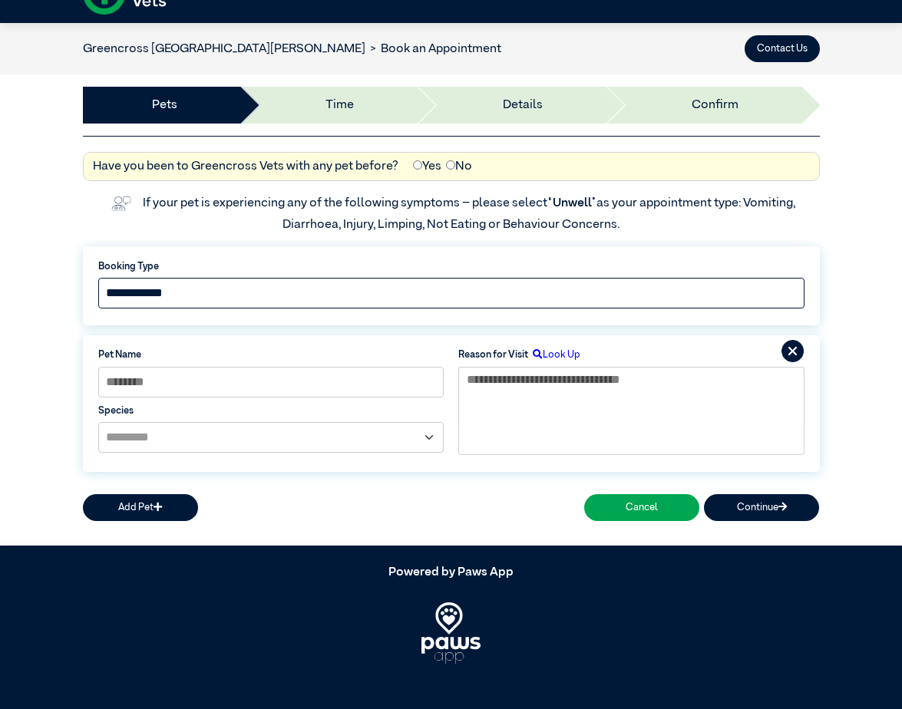 The image size is (902, 709). What do you see at coordinates (572, 203) in the screenshot?
I see `span: “Unwell”` at bounding box center [572, 203].